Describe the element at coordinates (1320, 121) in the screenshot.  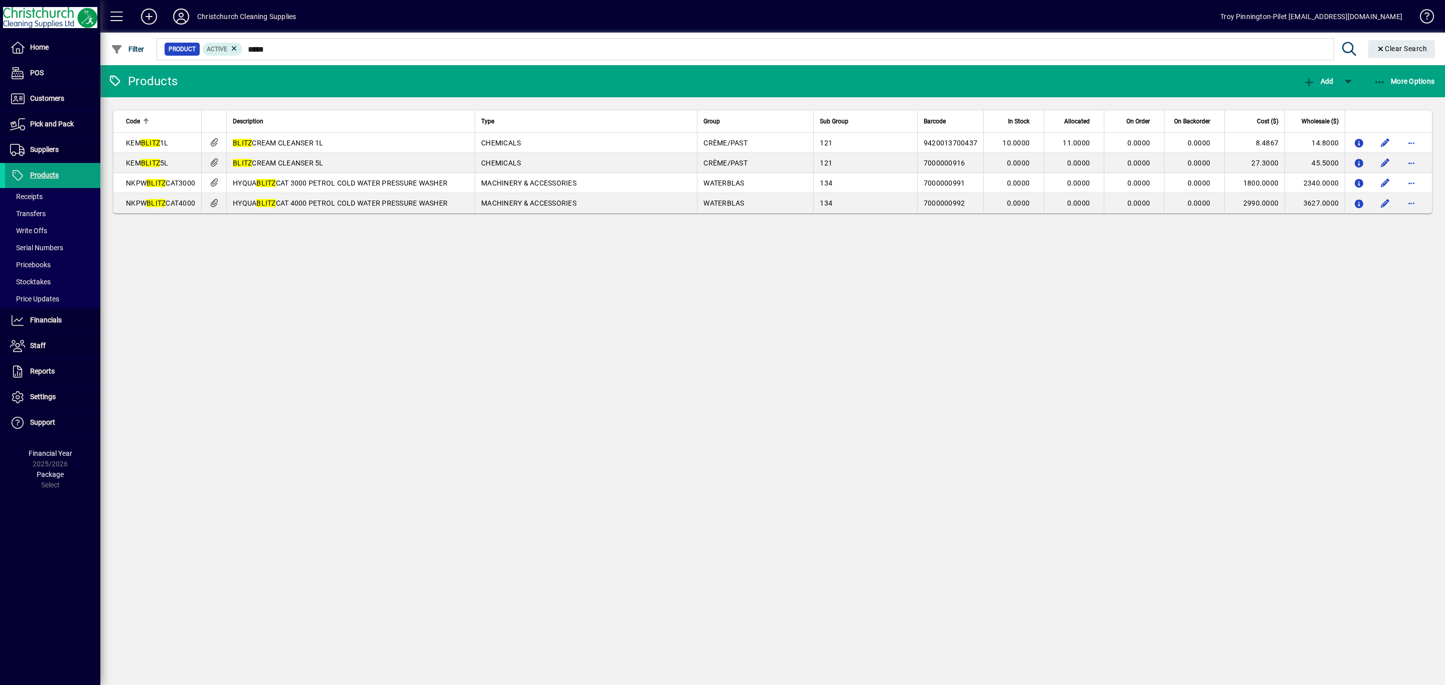
I see `span: Wholesale ($)` at that location.